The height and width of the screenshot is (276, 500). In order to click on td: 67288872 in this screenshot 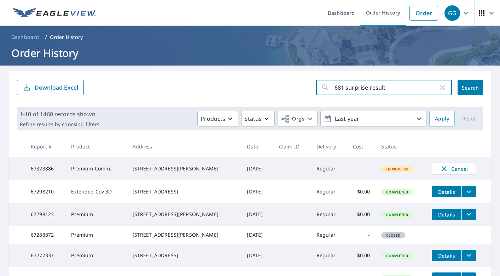, I will do `click(45, 234)`.